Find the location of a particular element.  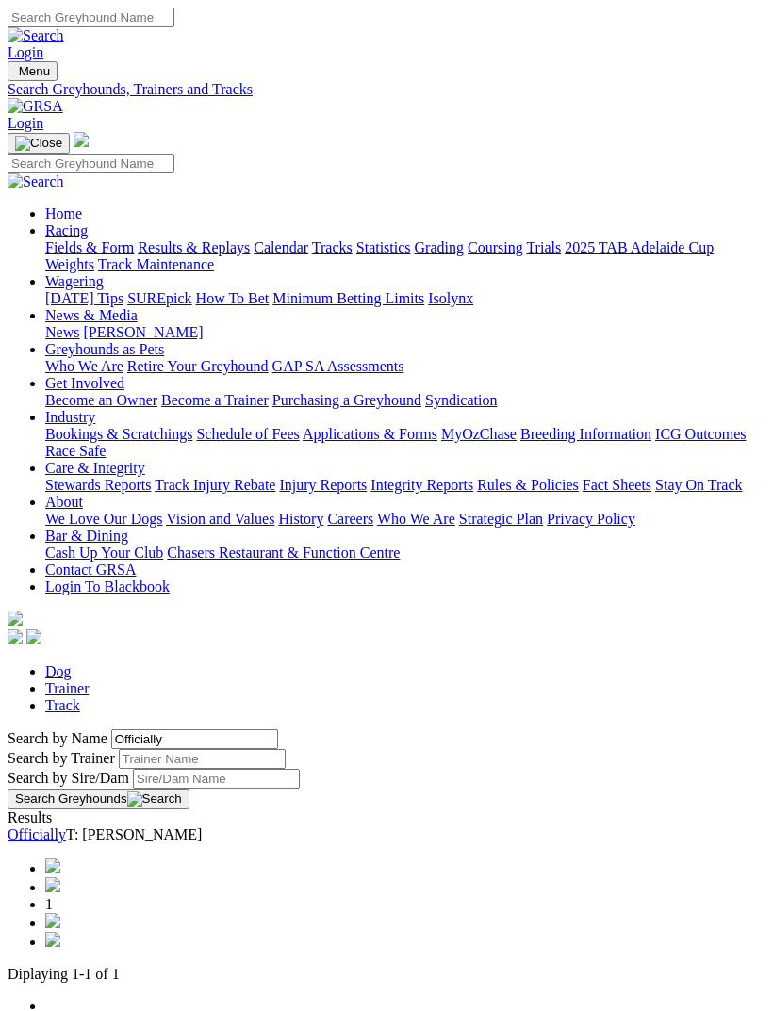

img: chevrons-left-pager-blue.svg is located at coordinates (53, 866).